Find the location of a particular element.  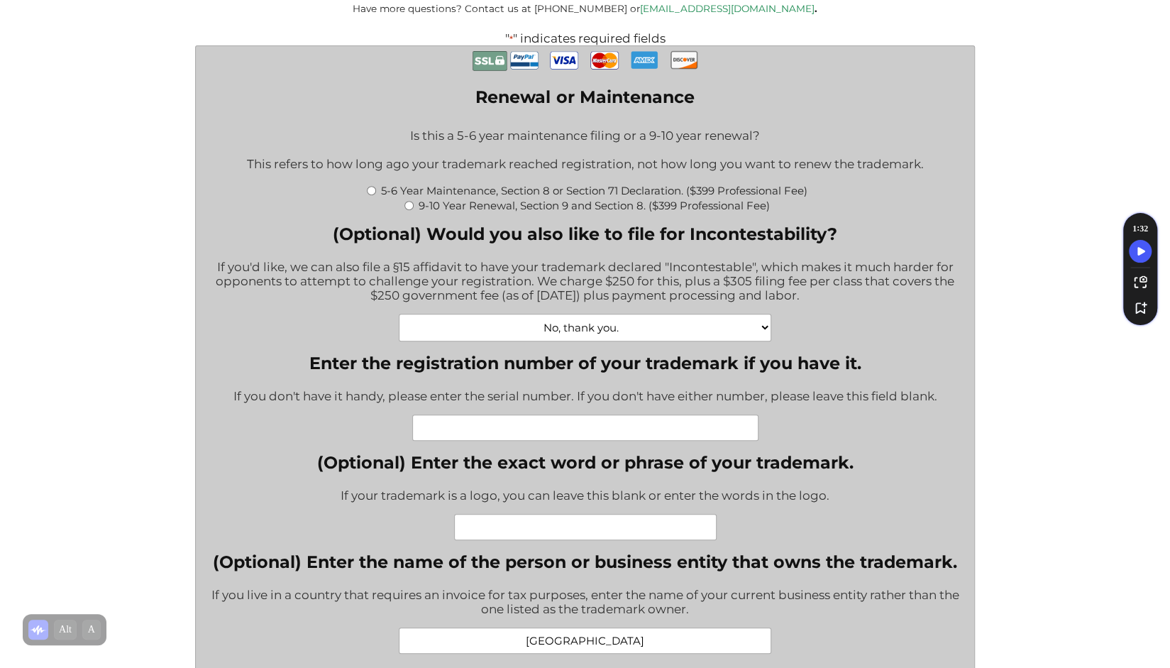

div: If you'd like, we can also file a §15 affidavit to have your trademark declared "Incontestable", ... is located at coordinates (585, 282).